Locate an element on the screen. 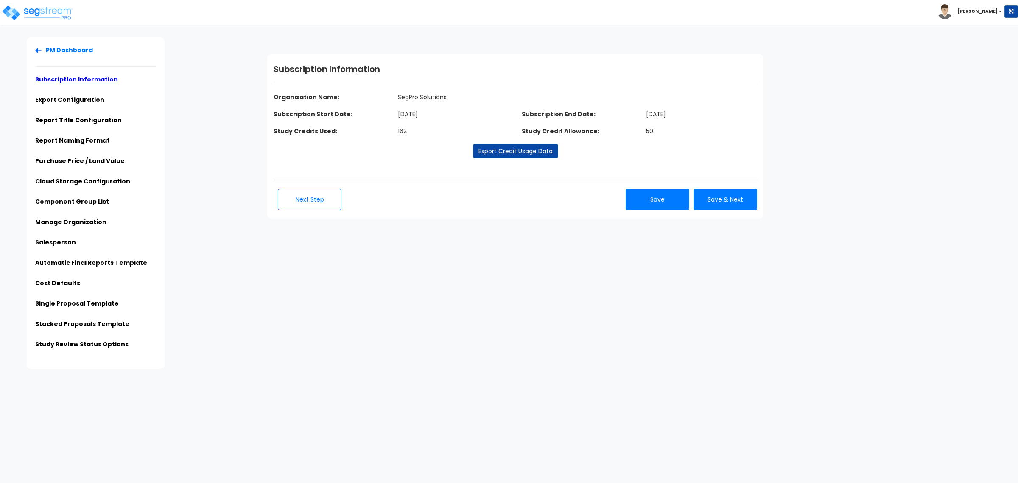 The image size is (1018, 483). a: Component Group List is located at coordinates (72, 202).